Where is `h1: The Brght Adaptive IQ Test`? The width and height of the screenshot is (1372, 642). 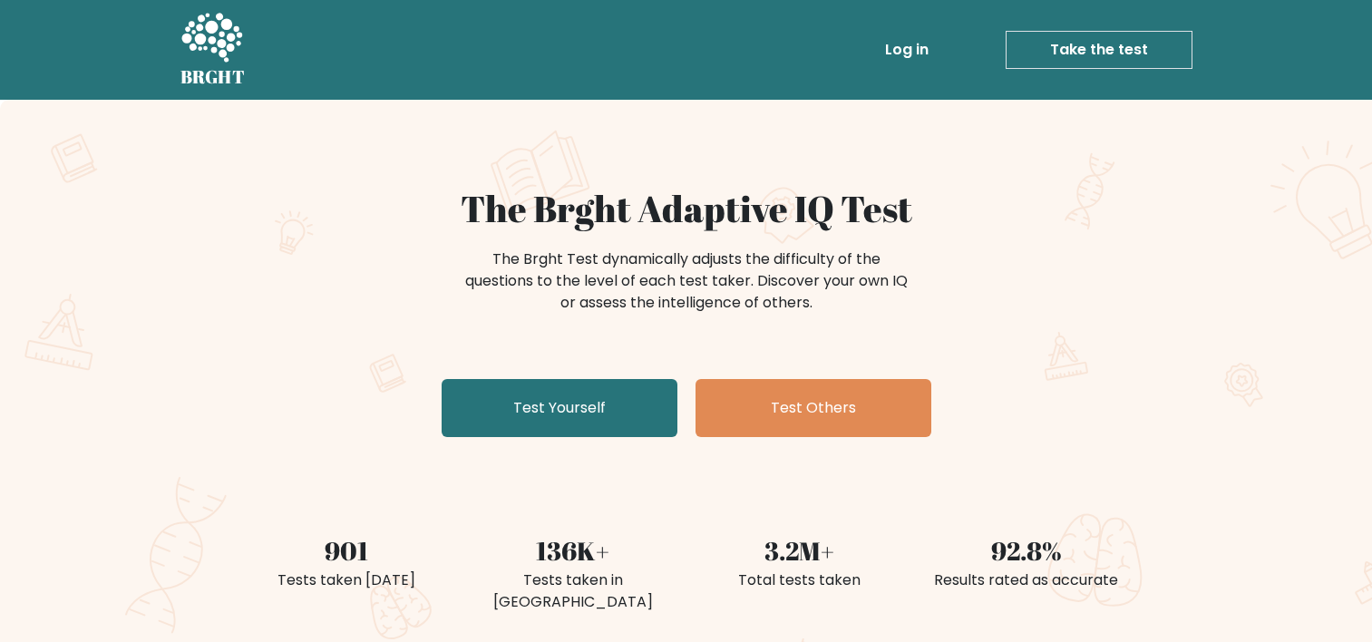 h1: The Brght Adaptive IQ Test is located at coordinates (686, 209).